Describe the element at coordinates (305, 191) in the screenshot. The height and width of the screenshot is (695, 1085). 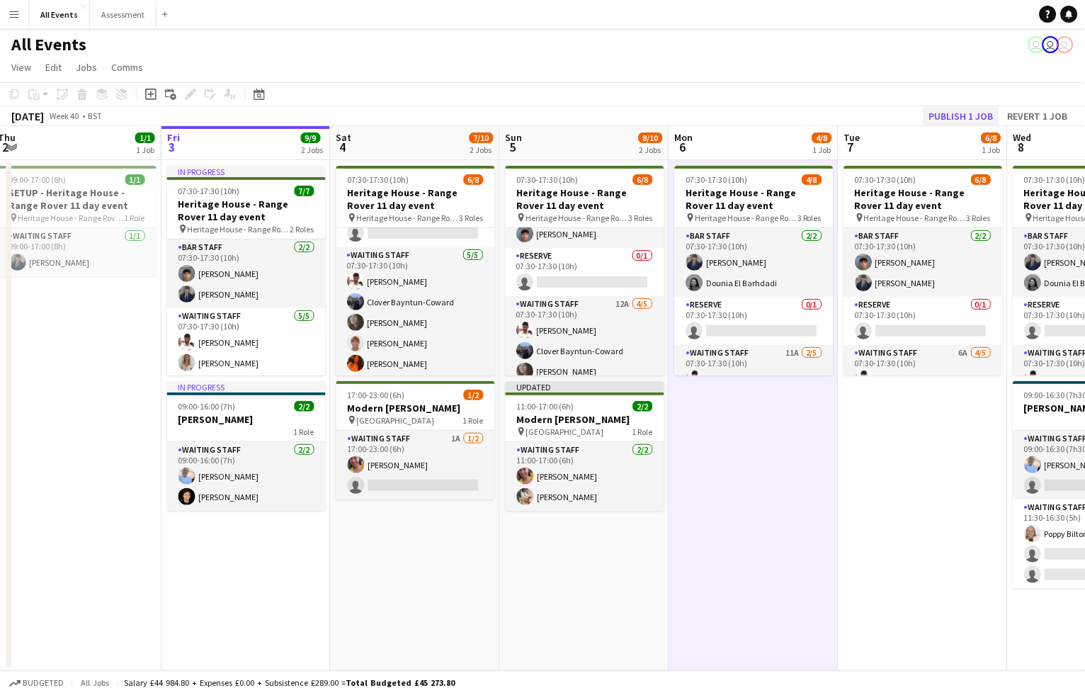
I see `span: 7/7` at that location.